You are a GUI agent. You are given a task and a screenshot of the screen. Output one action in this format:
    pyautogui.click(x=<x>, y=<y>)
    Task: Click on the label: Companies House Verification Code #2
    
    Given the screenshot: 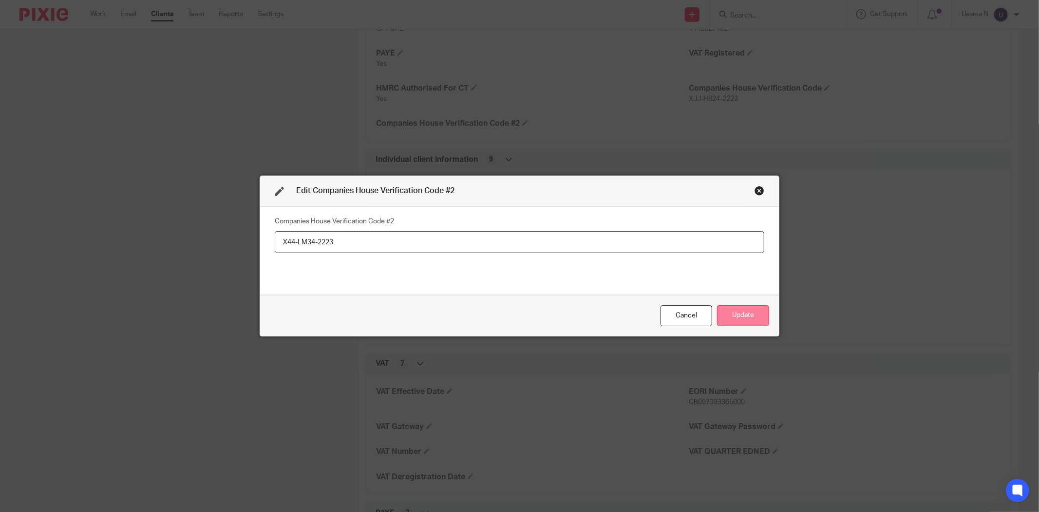 What is the action you would take?
    pyautogui.click(x=334, y=221)
    